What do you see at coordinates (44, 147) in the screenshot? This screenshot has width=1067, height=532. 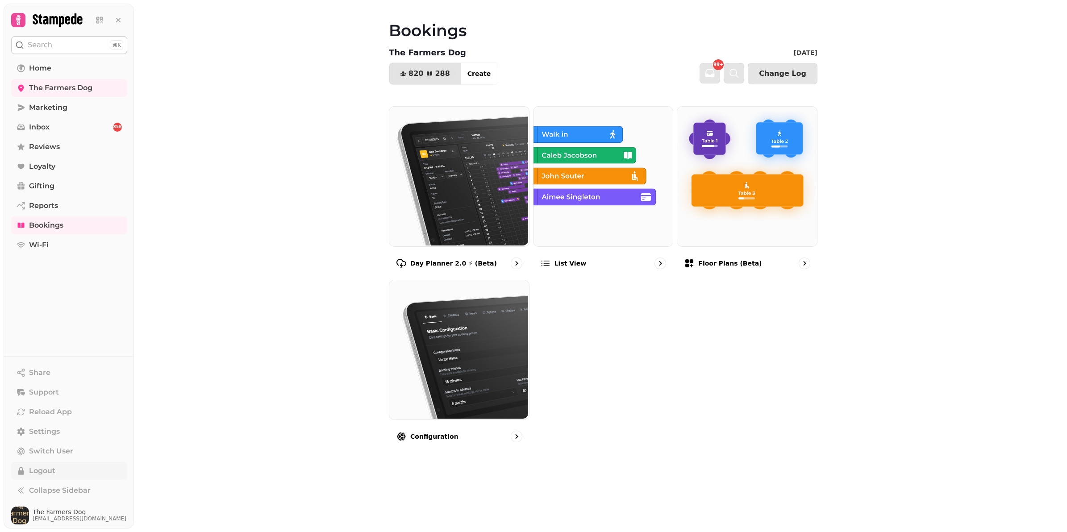 I see `span: Reviews` at bounding box center [44, 147].